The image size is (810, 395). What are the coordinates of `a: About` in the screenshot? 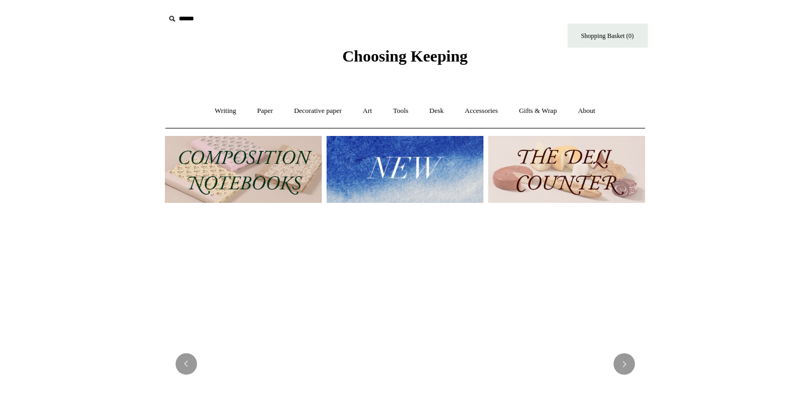 It's located at (586, 111).